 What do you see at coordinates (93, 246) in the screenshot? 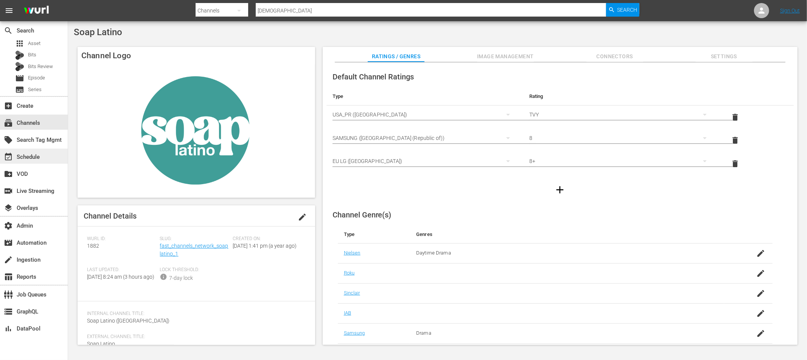
I see `span: 1882` at bounding box center [93, 246].